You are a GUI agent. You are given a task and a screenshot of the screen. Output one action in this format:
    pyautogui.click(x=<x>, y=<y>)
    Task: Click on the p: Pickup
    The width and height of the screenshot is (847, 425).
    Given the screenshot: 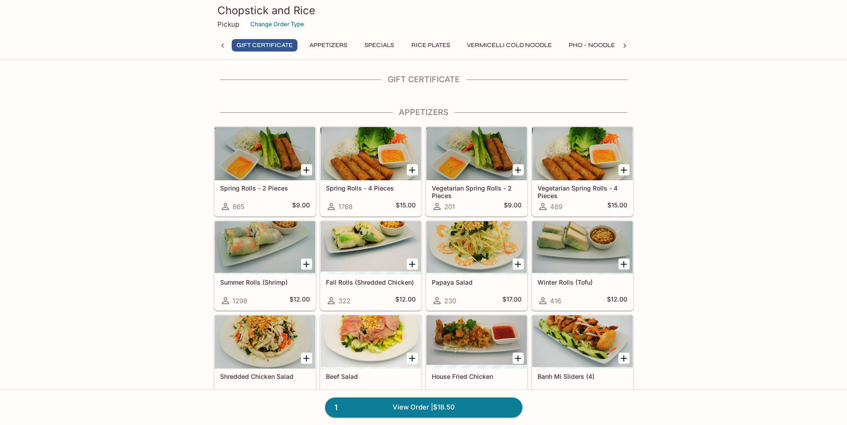 What is the action you would take?
    pyautogui.click(x=228, y=24)
    